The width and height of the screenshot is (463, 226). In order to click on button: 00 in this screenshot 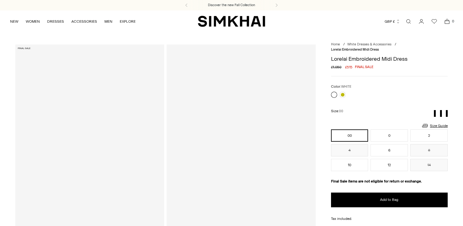, I will do `click(350, 135)`.